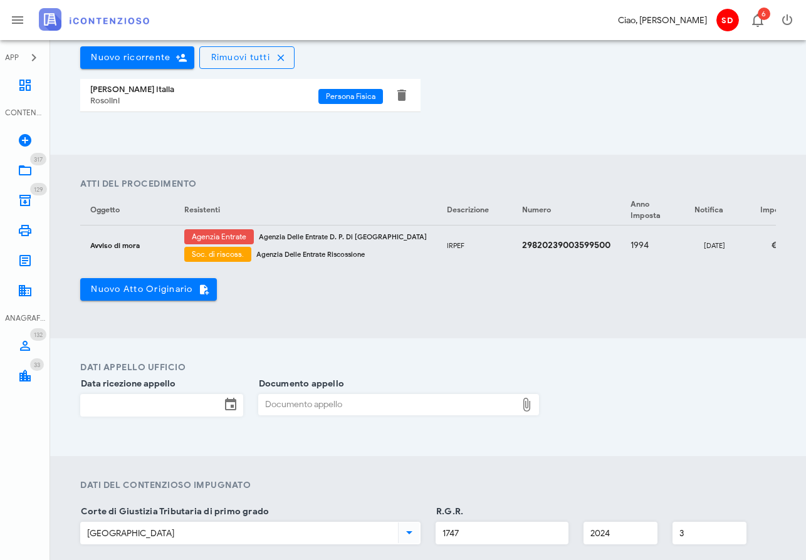  What do you see at coordinates (727, 20) in the screenshot?
I see `span: SD` at bounding box center [727, 20].